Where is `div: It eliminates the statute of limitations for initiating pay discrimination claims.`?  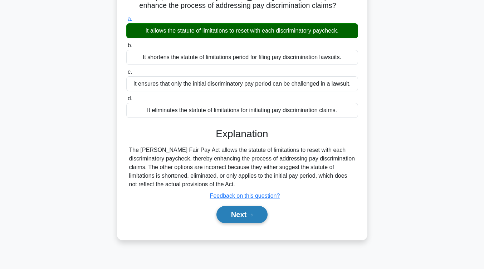
div: It eliminates the statute of limitations for initiating pay discrimination claims. is located at coordinates (242, 110).